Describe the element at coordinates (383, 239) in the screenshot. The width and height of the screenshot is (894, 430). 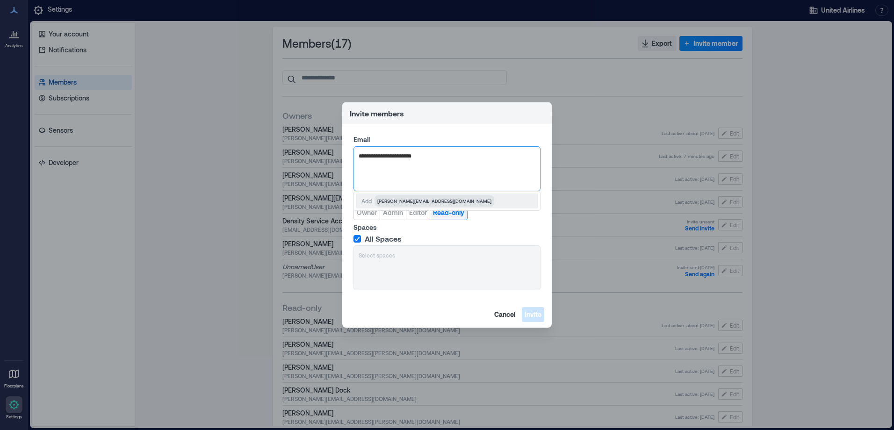
I see `span: All Spaces` at that location.